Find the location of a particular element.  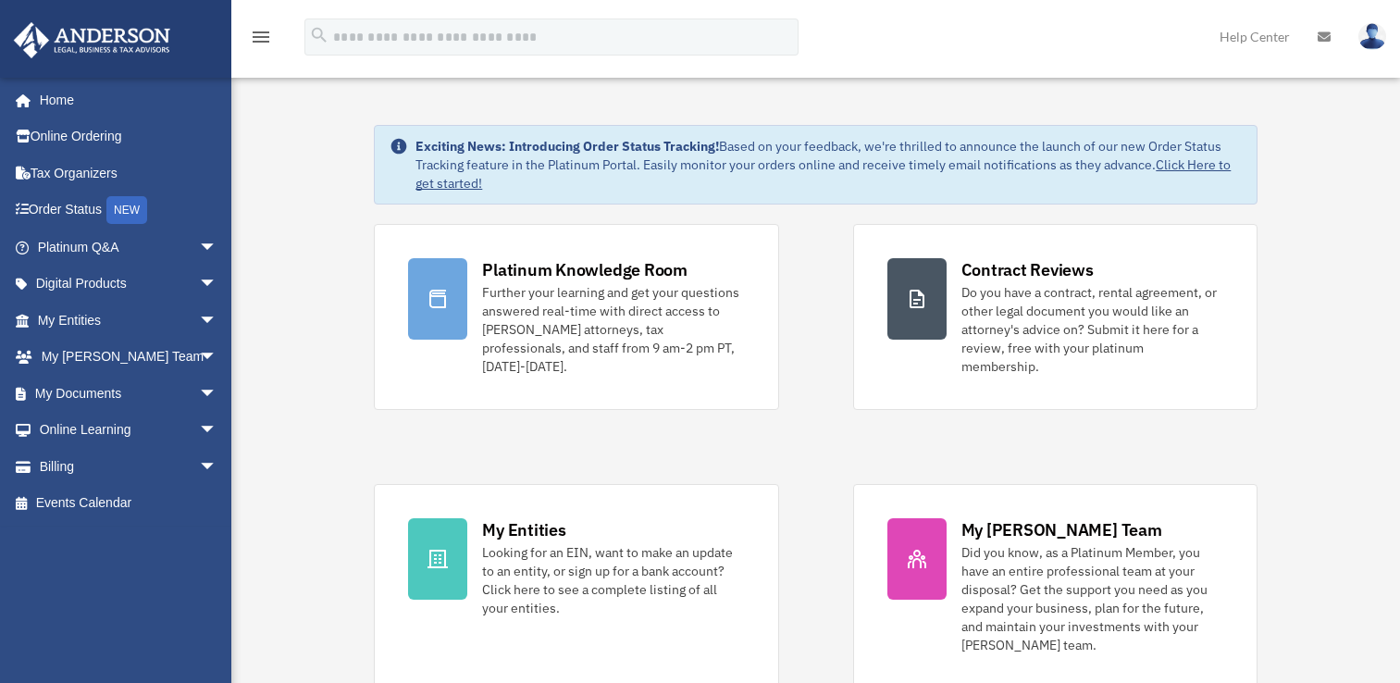

a: Contract Reviews Do you have a contract, rental agreement, or other legal document you would like... is located at coordinates (1055, 316).